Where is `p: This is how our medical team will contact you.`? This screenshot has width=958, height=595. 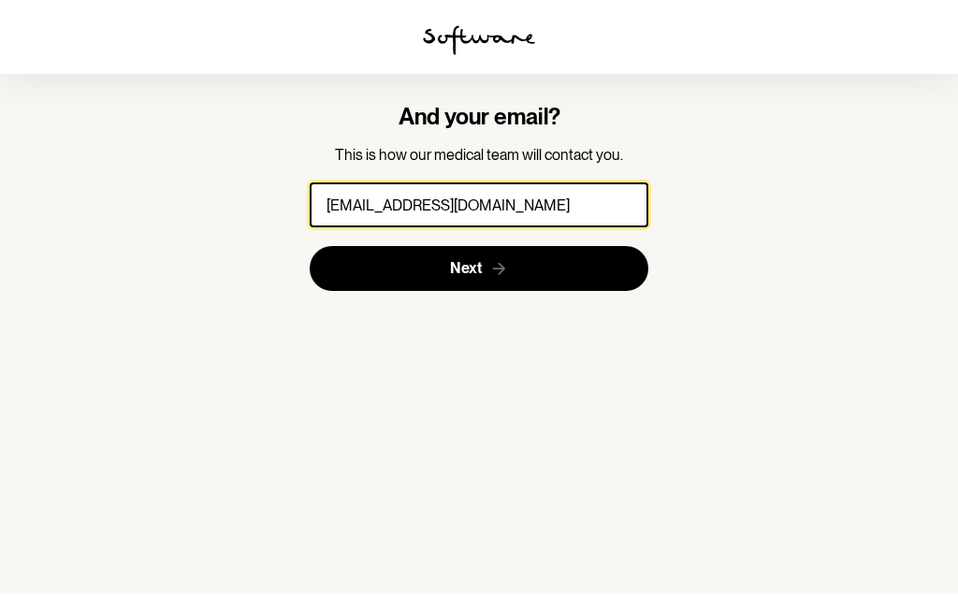 p: This is how our medical team will contact you. is located at coordinates (479, 155).